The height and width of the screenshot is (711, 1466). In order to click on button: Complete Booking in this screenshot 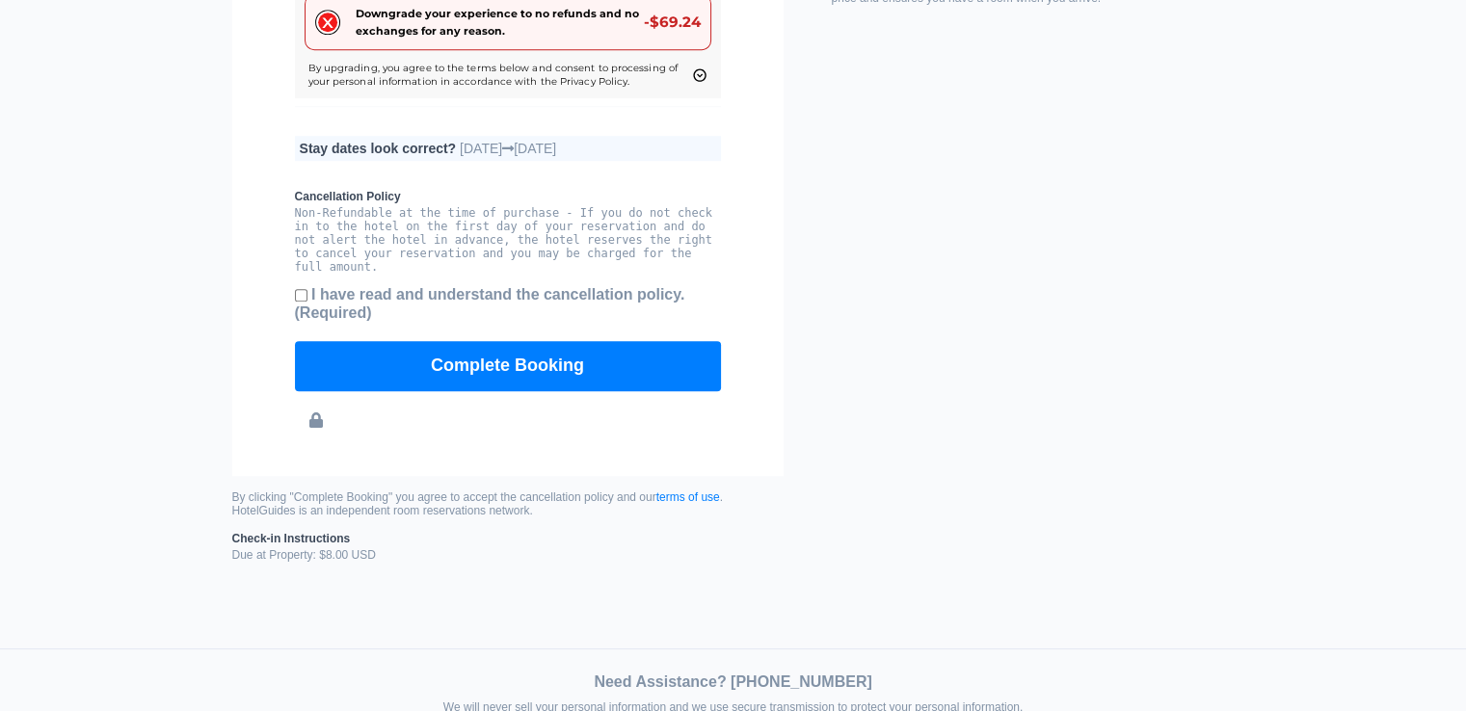, I will do `click(508, 366)`.